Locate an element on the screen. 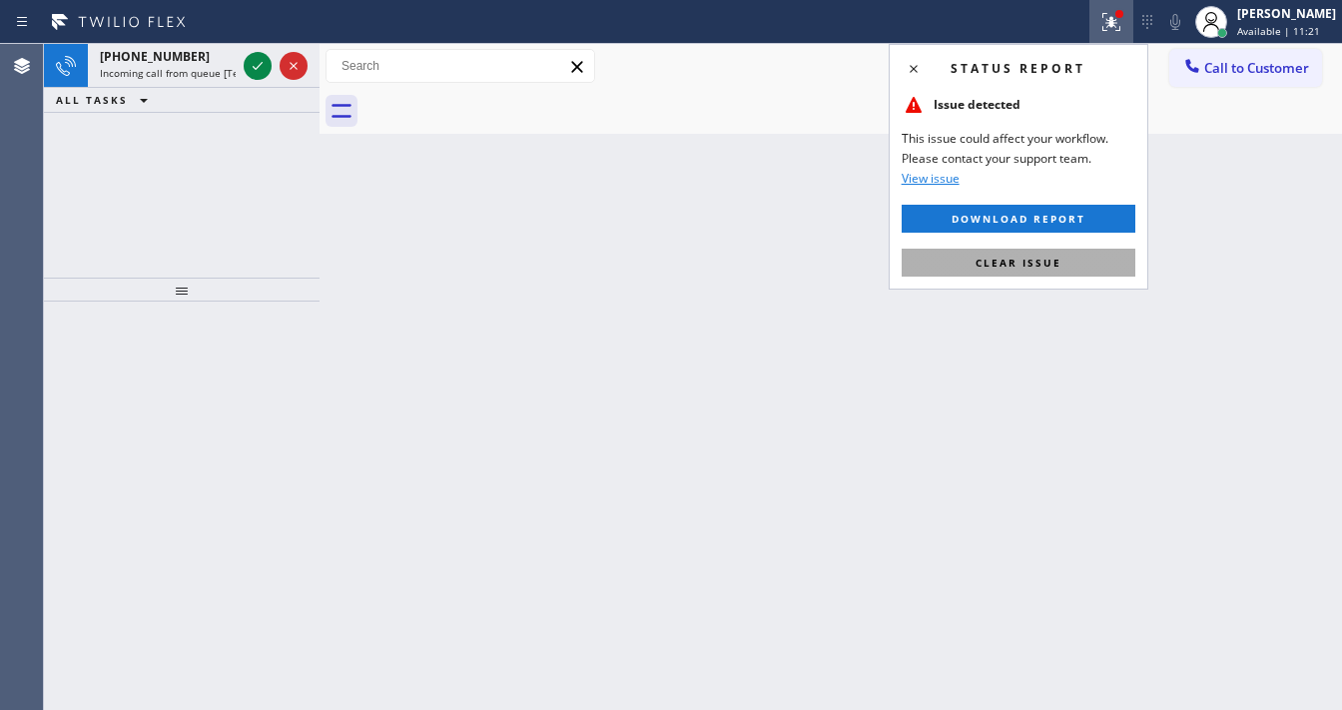 This screenshot has height=710, width=1342. span: Incoming call from queue [Test] All is located at coordinates (183, 73).